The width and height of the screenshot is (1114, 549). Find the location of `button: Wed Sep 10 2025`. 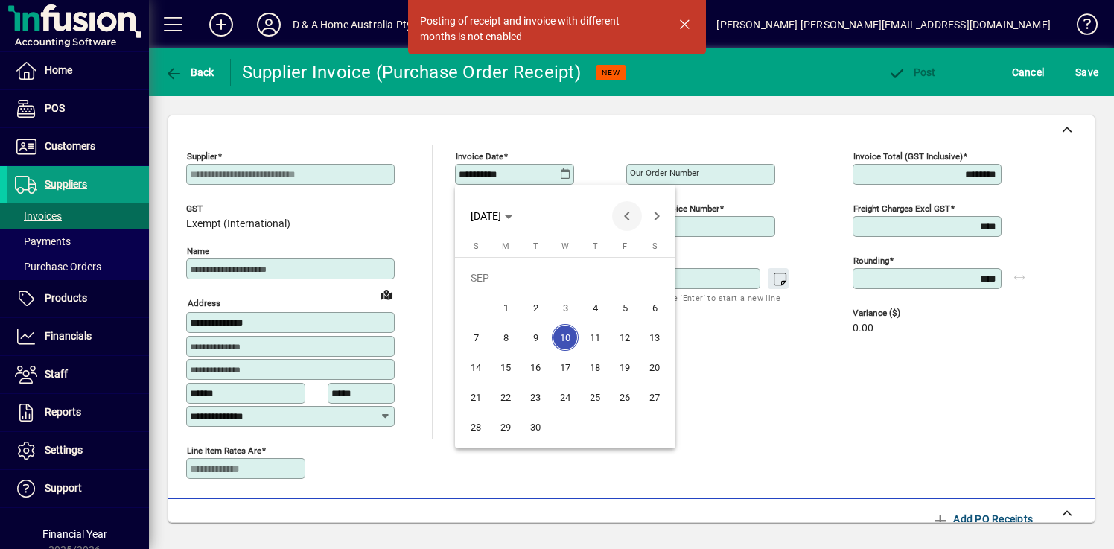

button: Wed Sep 10 2025 is located at coordinates (565, 337).